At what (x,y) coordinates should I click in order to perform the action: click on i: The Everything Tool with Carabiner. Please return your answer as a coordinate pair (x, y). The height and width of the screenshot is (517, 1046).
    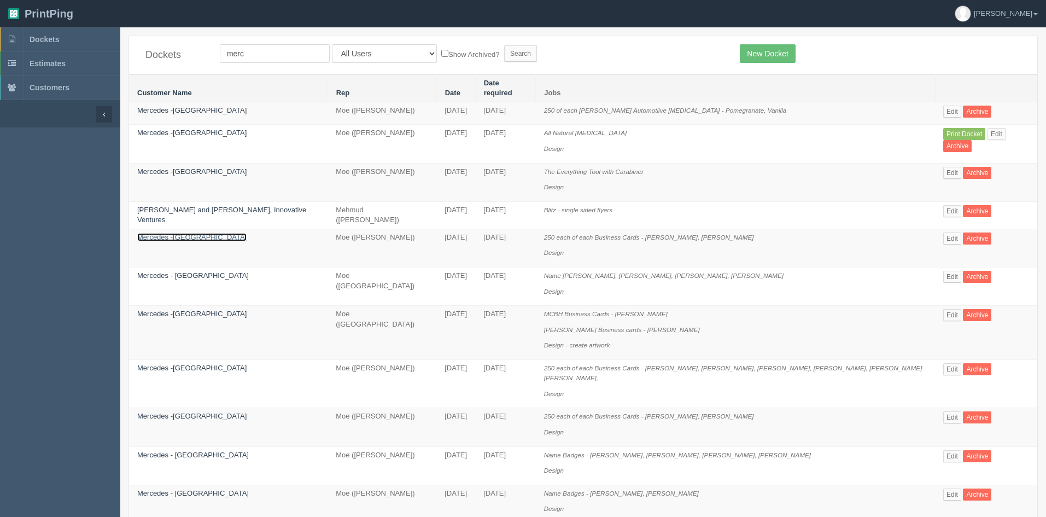
    Looking at the image, I should click on (594, 171).